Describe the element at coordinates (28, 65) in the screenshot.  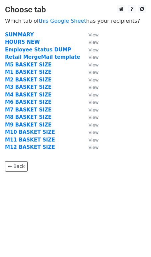
I see `strong: M5 BASKET SIZE` at that location.